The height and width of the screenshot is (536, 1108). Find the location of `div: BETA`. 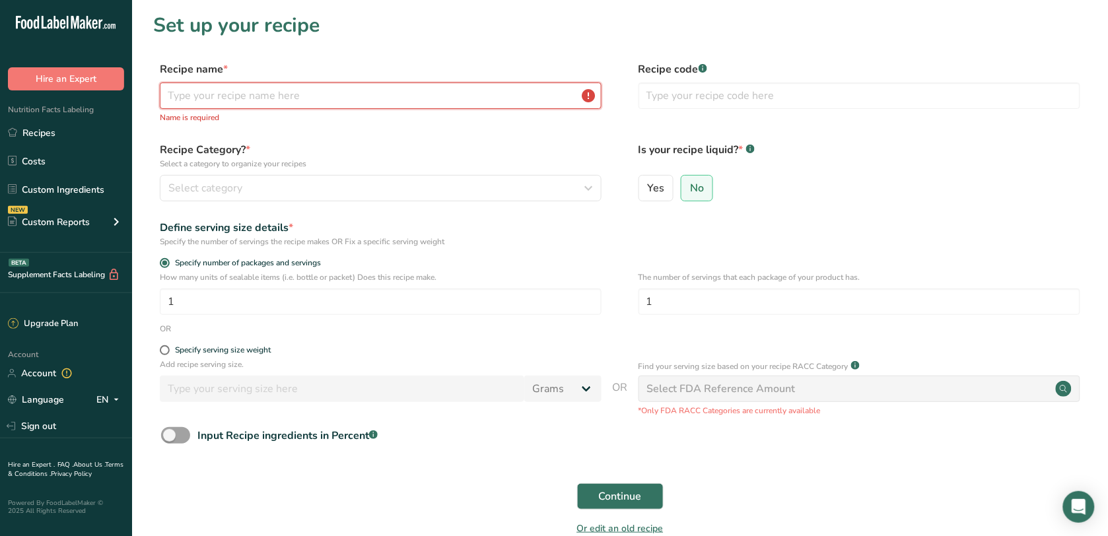

div: BETA is located at coordinates (18, 263).